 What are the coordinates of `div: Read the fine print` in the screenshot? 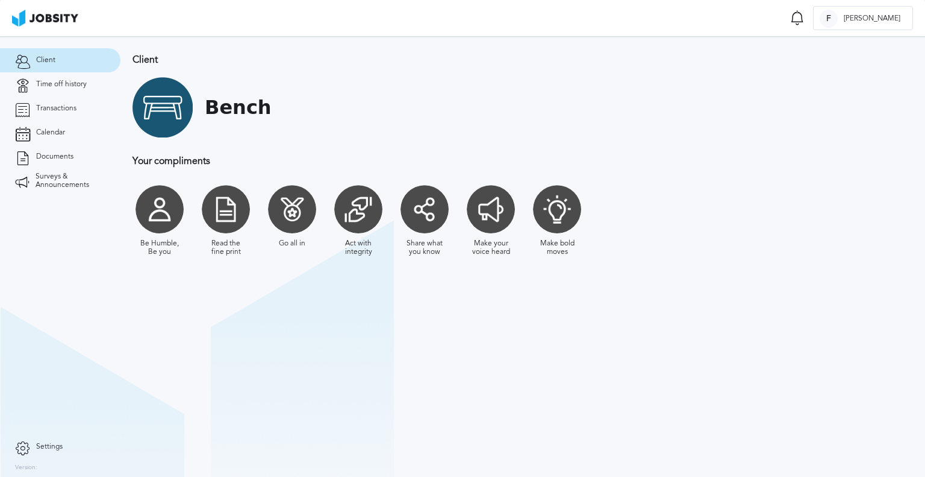 It's located at (226, 248).